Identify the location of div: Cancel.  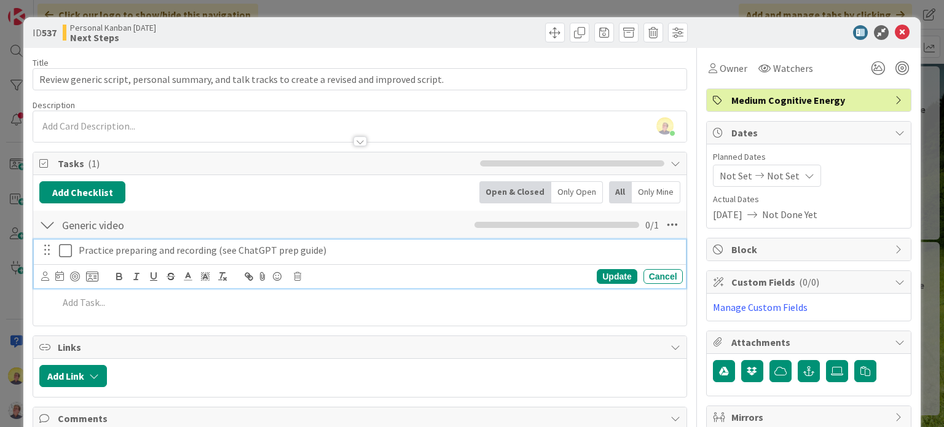
(663, 277).